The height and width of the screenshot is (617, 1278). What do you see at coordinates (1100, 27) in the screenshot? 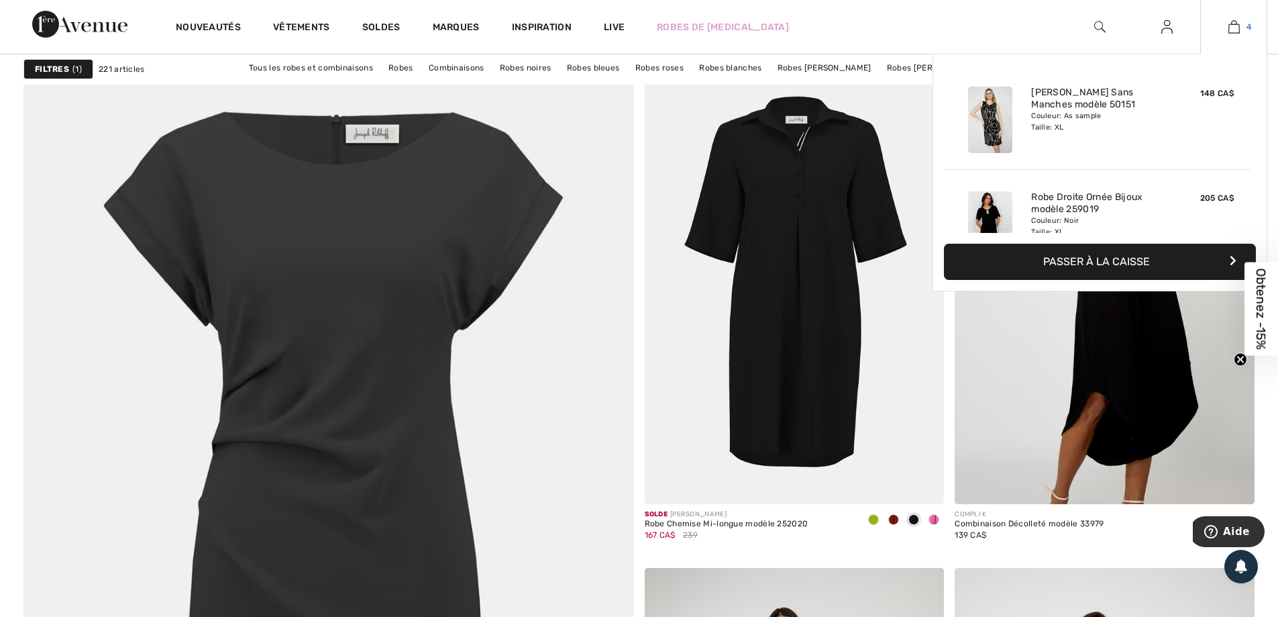
I see `img: recherche` at bounding box center [1100, 27].